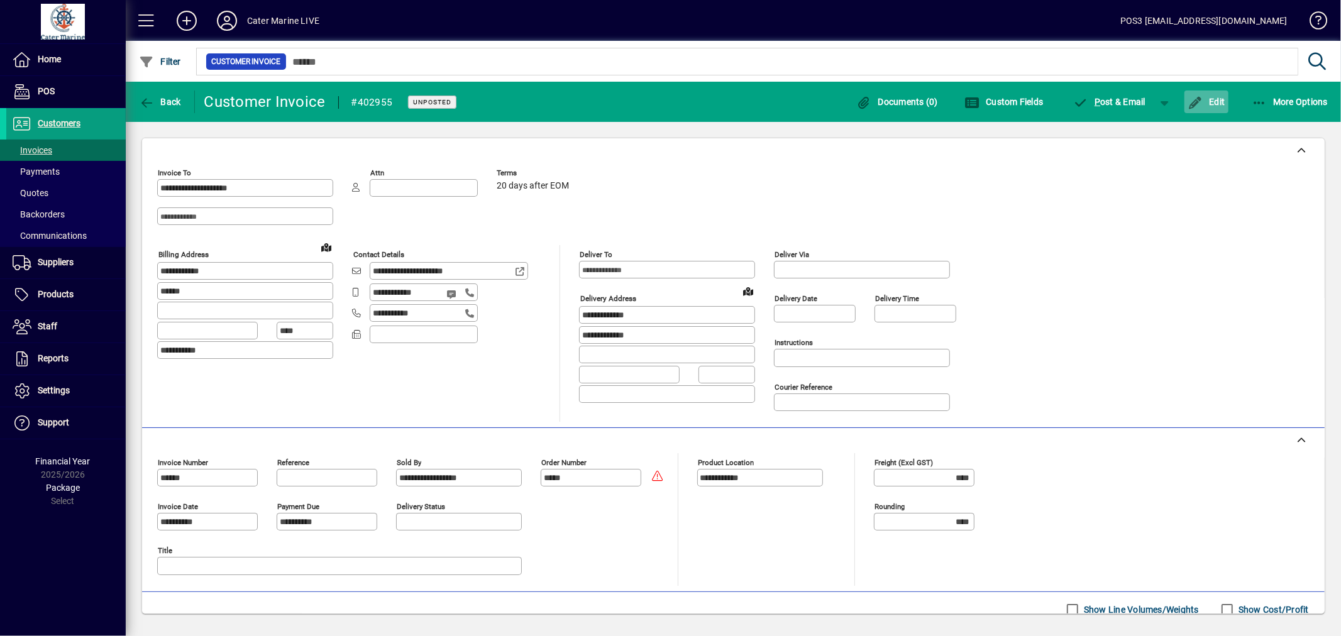 This screenshot has width=1341, height=636. I want to click on mat-label: Delivery date, so click(796, 299).